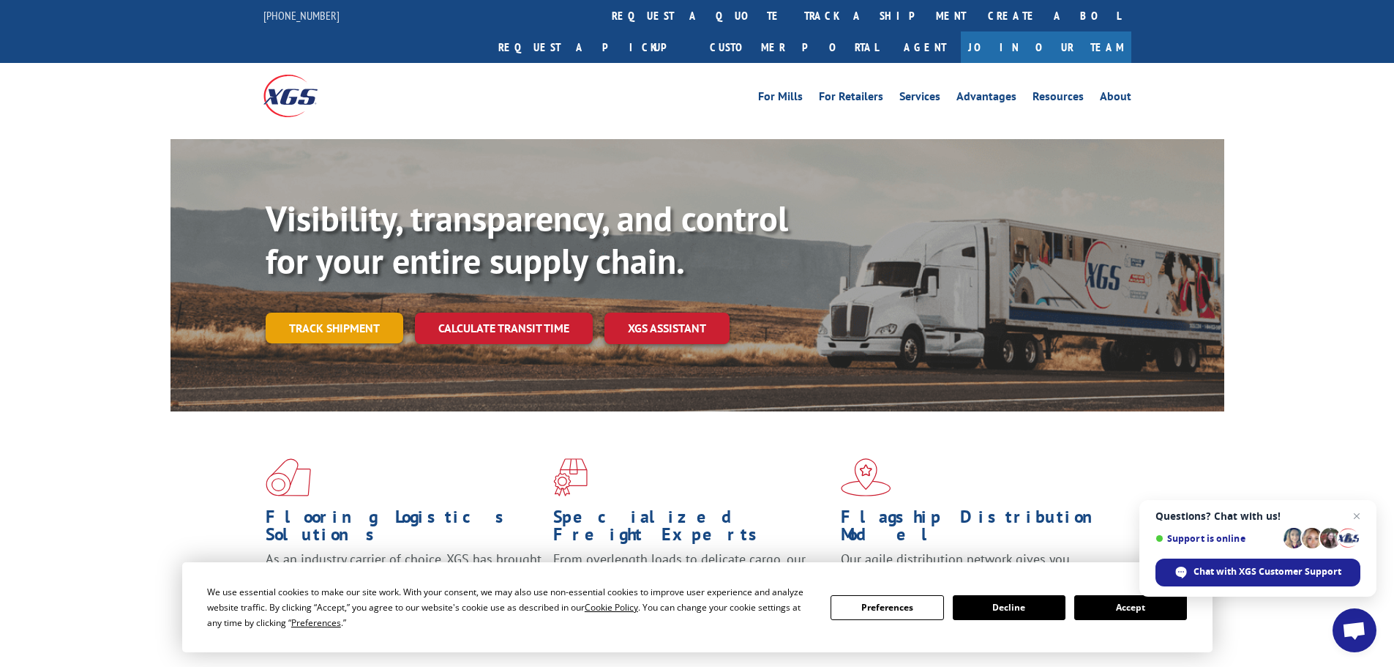 This screenshot has width=1394, height=667. I want to click on h1: Flooring Logistics Solutions, so click(404, 529).